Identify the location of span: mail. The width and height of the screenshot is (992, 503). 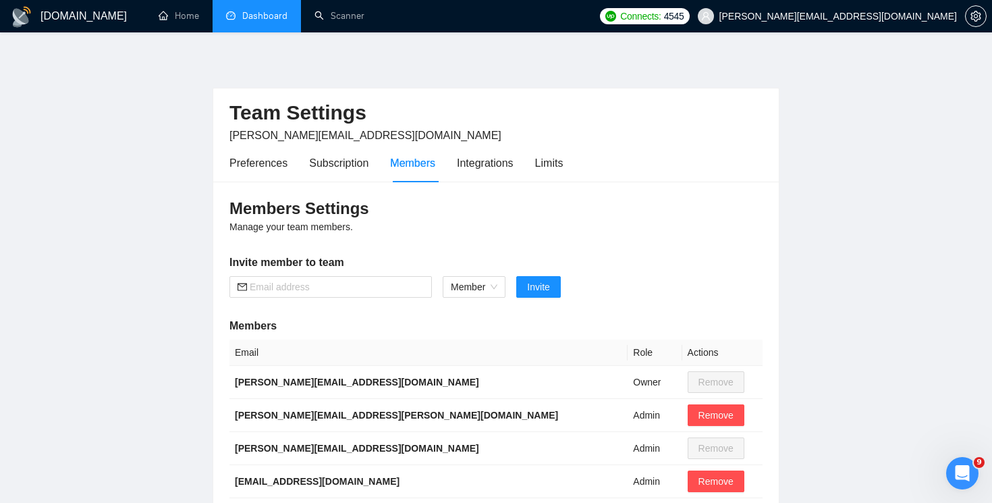
(242, 287).